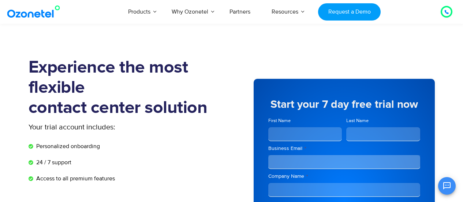 The width and height of the screenshot is (463, 202). I want to click on label: Company Name, so click(344, 176).